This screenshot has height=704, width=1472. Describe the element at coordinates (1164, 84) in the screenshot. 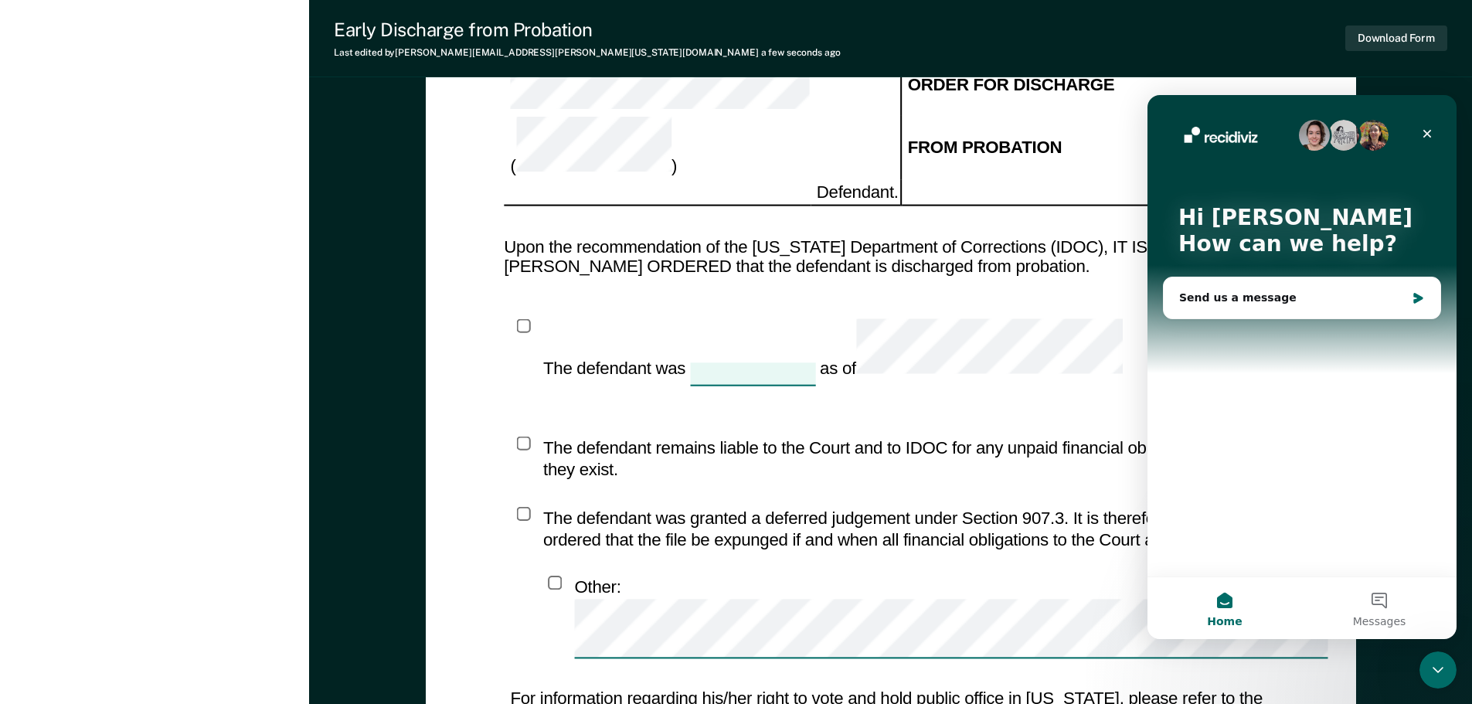

I see `td: ORDER FOR DISCHARGE` at that location.